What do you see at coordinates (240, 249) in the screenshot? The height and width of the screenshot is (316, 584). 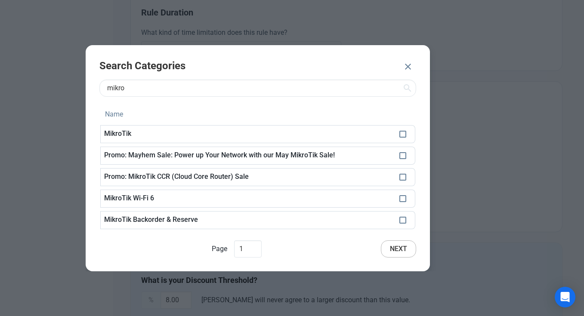 I see `div: Page` at bounding box center [240, 249].